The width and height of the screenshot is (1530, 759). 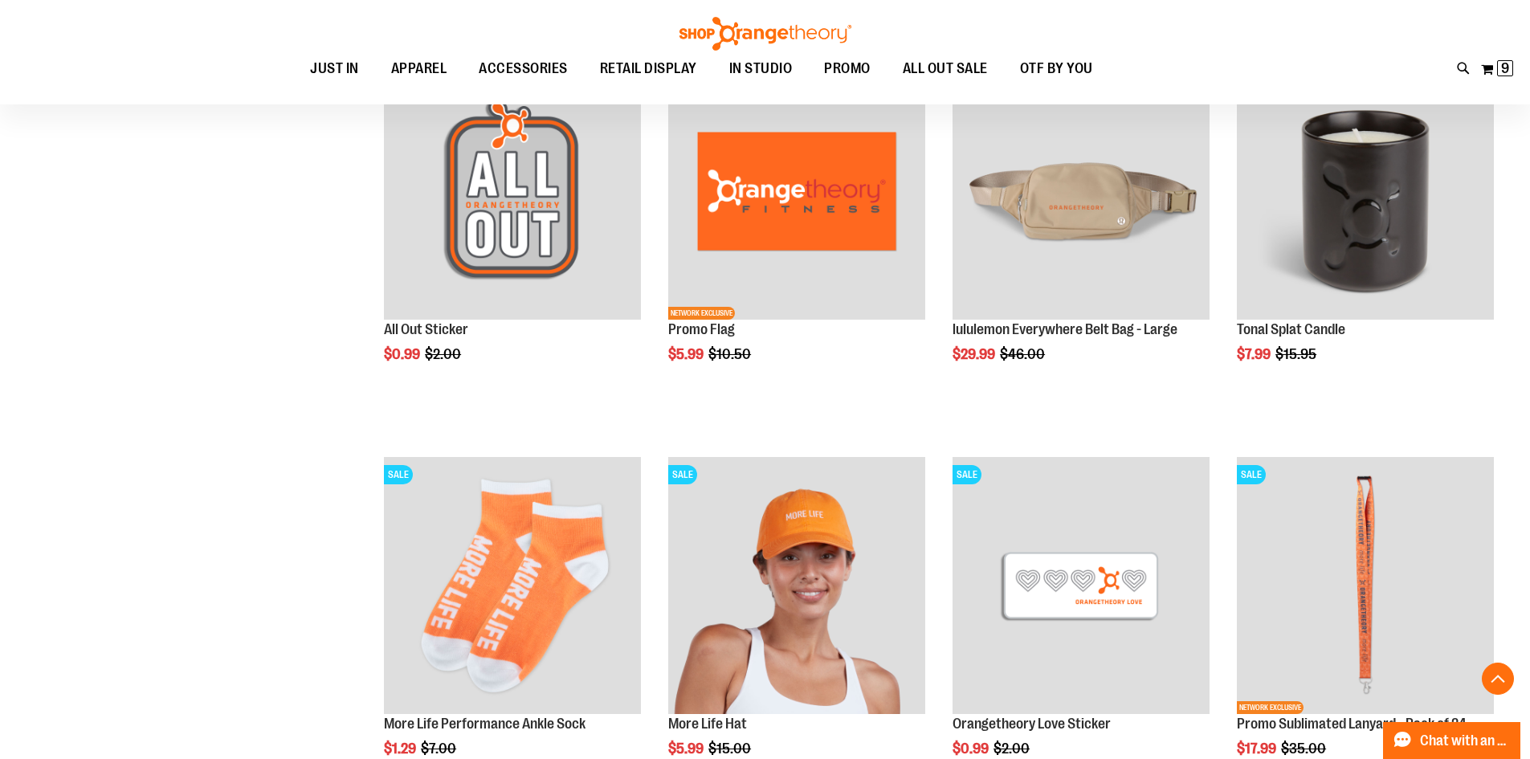 I want to click on span: $7.00, so click(x=439, y=749).